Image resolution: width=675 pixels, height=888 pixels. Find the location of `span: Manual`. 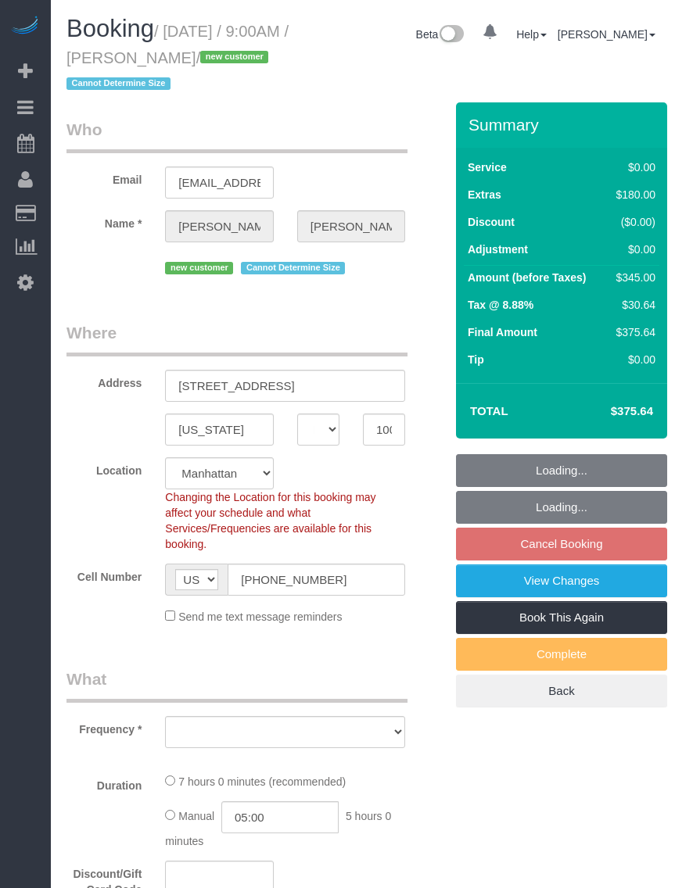

span: Manual is located at coordinates (196, 816).